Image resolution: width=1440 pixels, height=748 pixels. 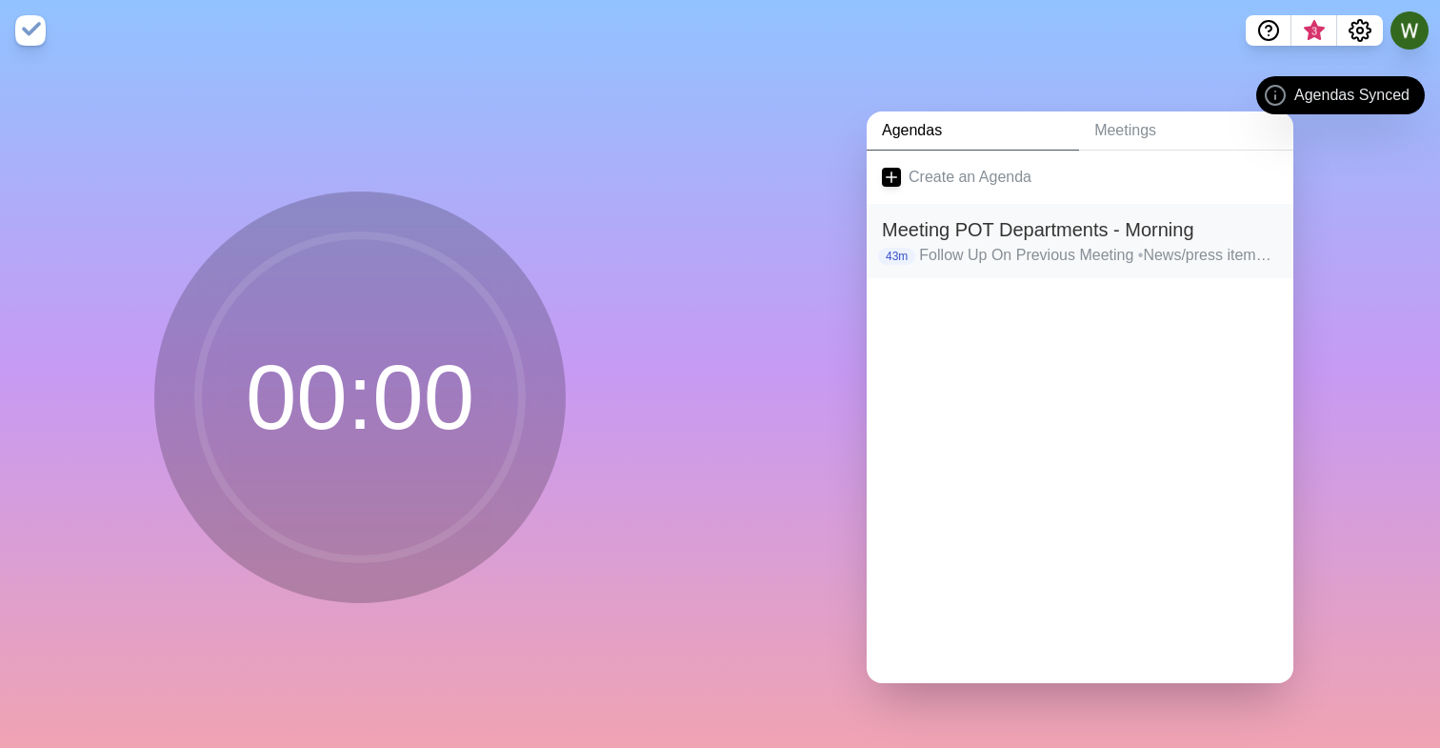 What do you see at coordinates (1269, 30) in the screenshot?
I see `button: Help` at bounding box center [1269, 30].